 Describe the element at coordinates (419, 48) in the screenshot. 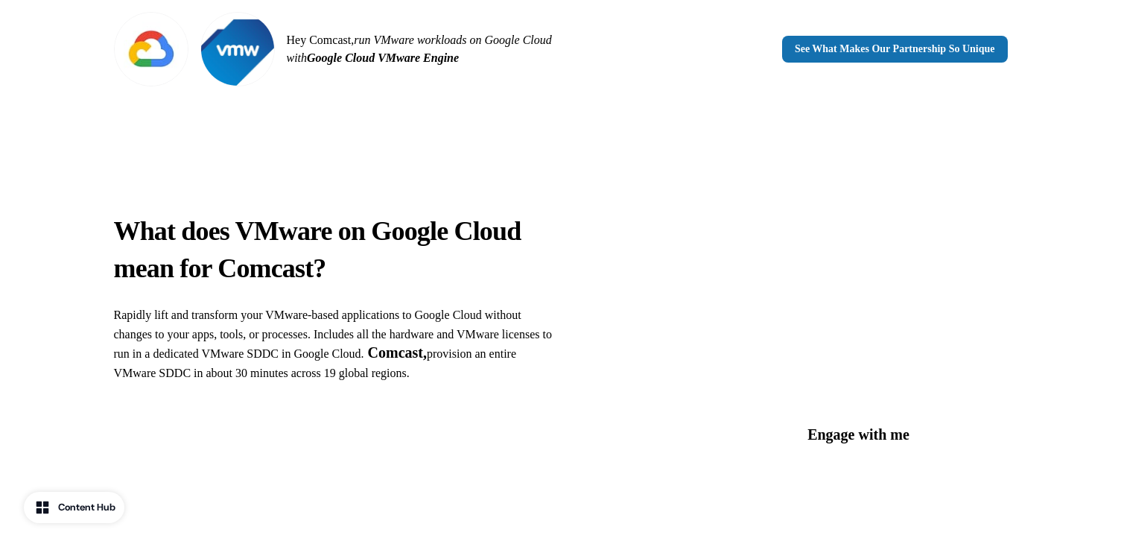

I see `em: run VMware workloads on Google Cloud with` at that location.